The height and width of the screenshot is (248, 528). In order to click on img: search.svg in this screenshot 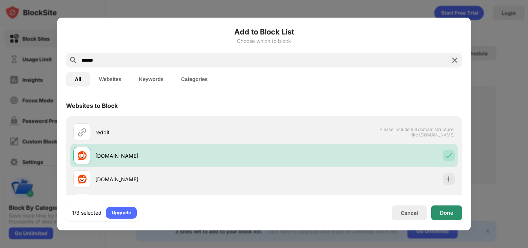, I will do `click(73, 60)`.